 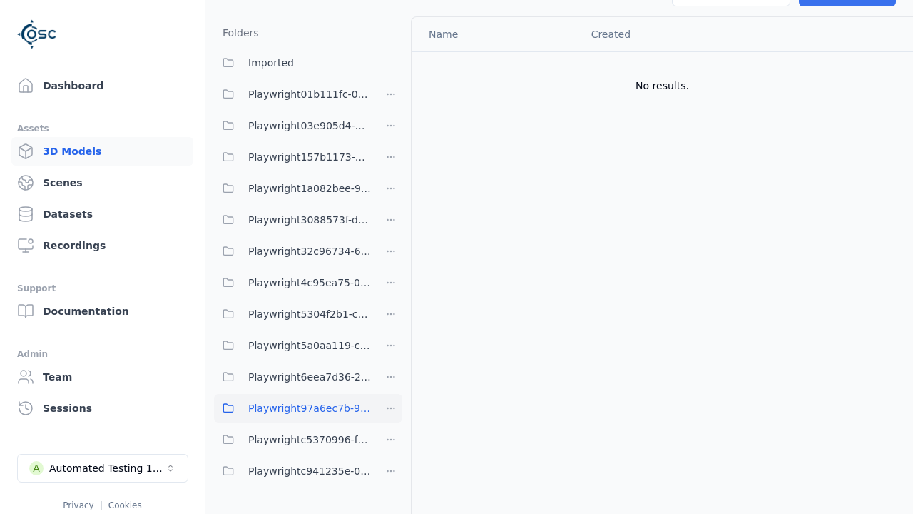 I want to click on button: Select a workspace, so click(x=103, y=468).